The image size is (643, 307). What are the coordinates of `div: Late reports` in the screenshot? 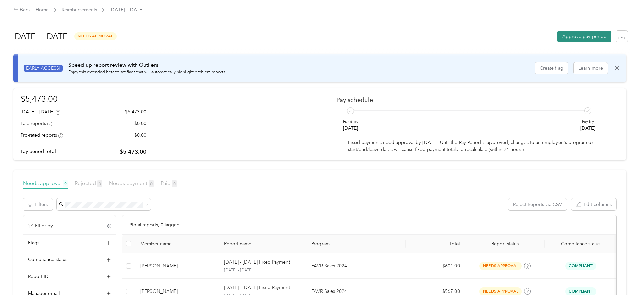 It's located at (36, 123).